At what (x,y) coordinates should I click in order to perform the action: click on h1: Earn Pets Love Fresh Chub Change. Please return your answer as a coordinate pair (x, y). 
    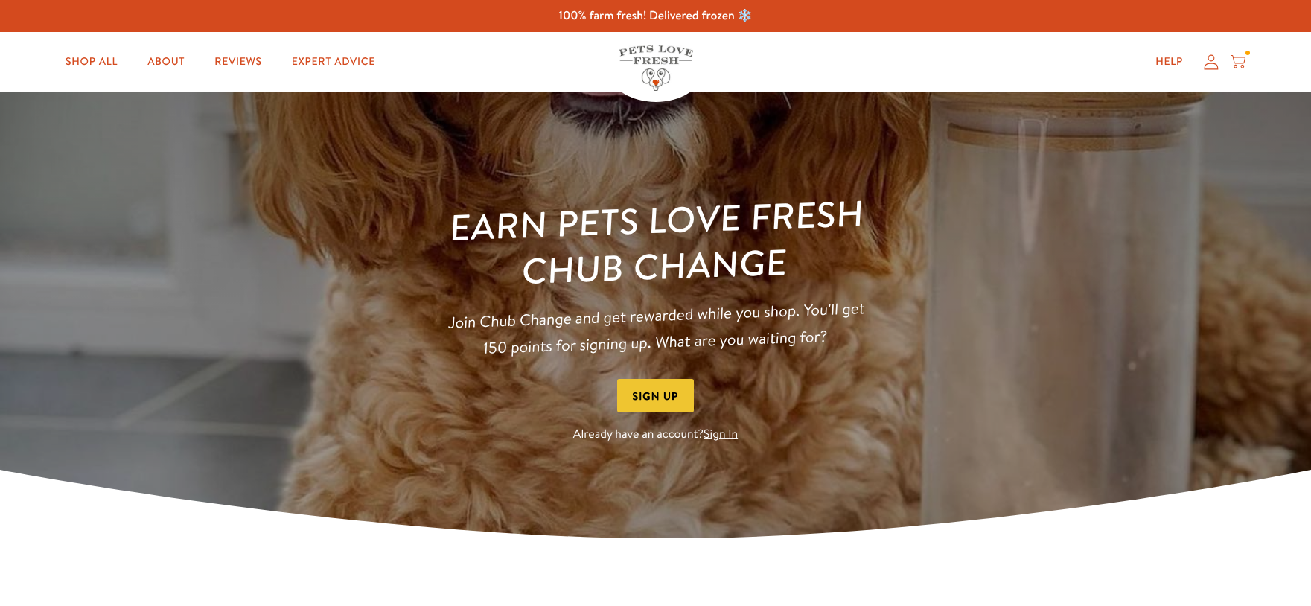
    Looking at the image, I should click on (655, 243).